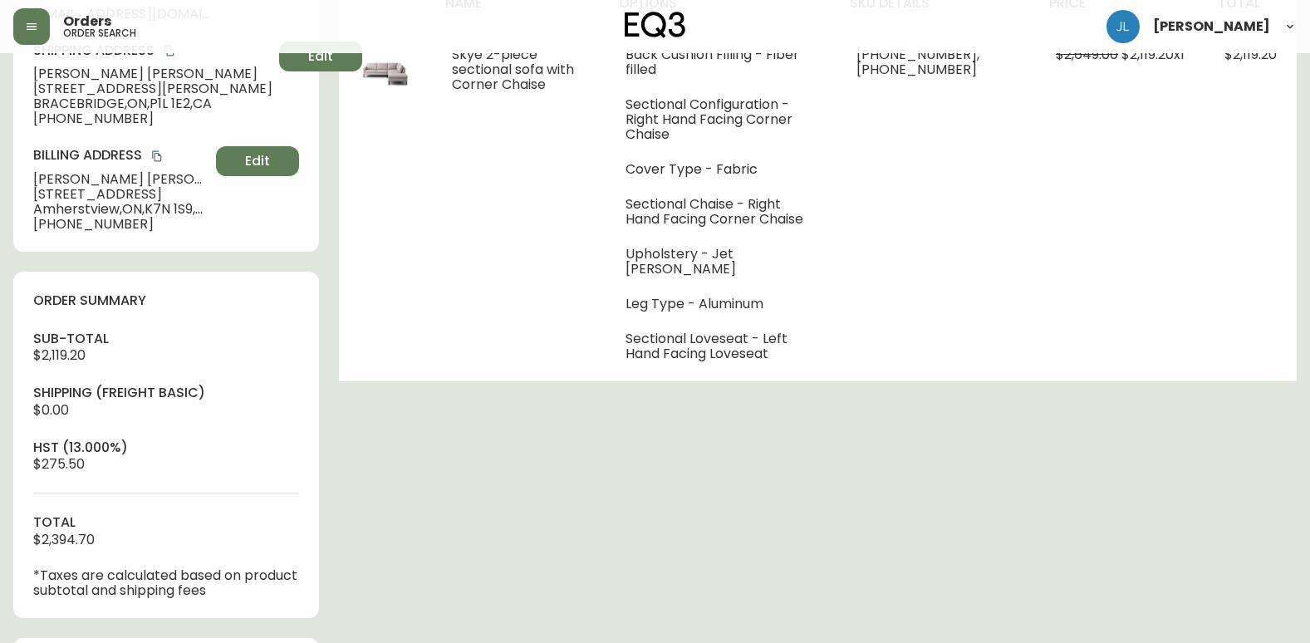 This screenshot has width=1310, height=643. I want to click on li: Sectional Chaise - Right Hand Facing Corner Chaise, so click(721, 212).